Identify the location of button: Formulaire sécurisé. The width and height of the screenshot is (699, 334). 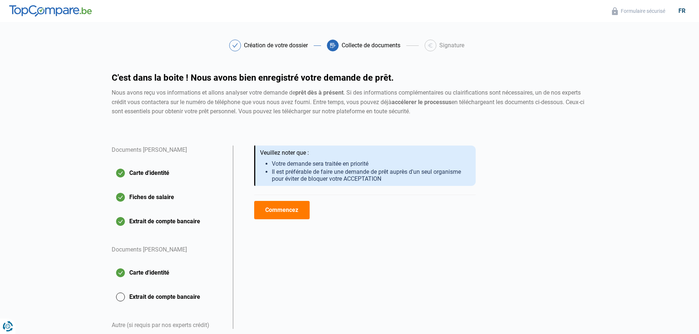
(638, 11).